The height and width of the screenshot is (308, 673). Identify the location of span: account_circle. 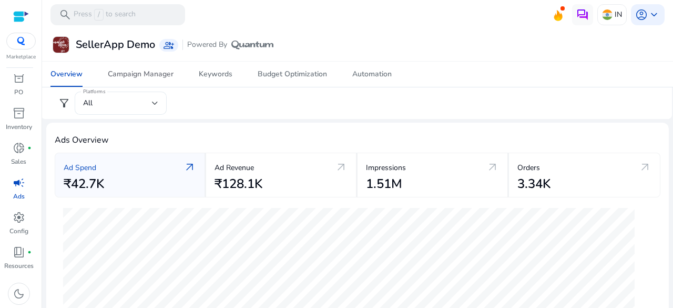
(641, 15).